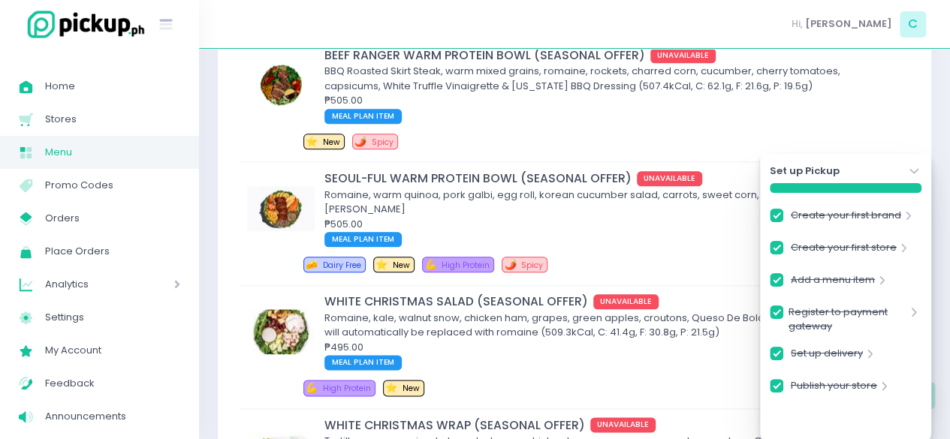  What do you see at coordinates (113, 185) in the screenshot?
I see `span: Promo Codes` at bounding box center [113, 185].